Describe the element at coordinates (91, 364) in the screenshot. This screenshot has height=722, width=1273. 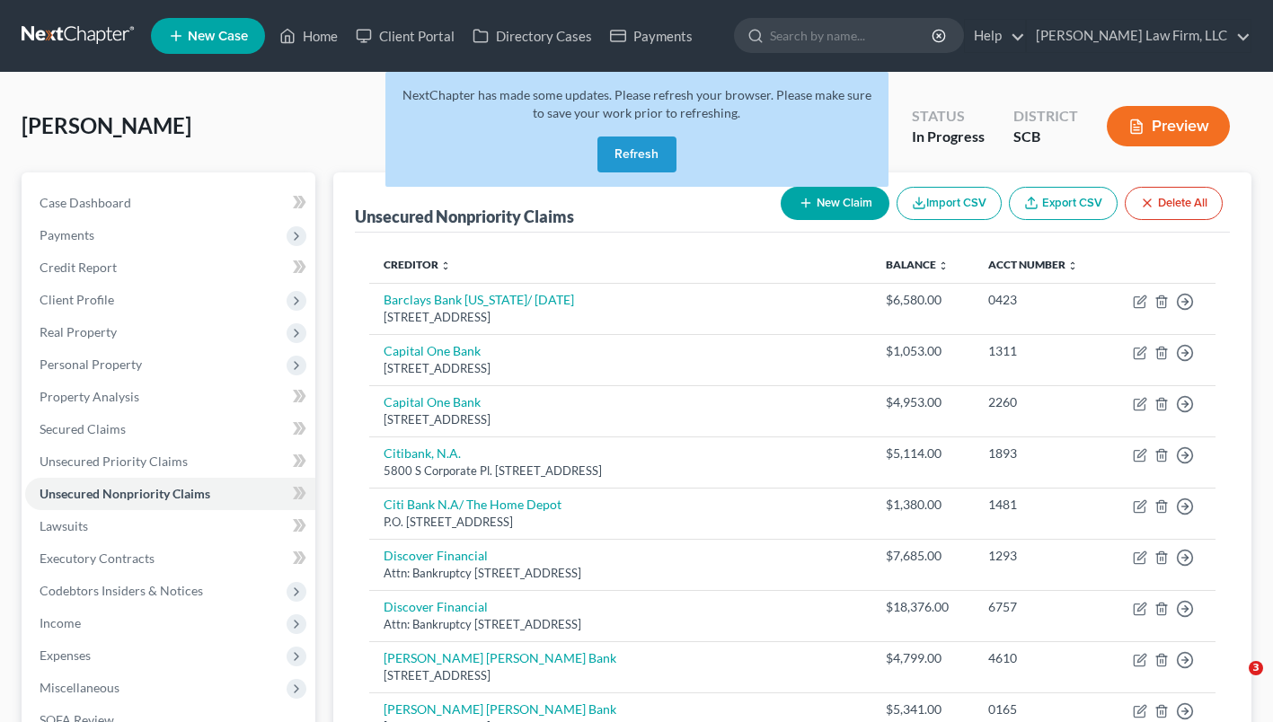
I see `span: Personal Property` at that location.